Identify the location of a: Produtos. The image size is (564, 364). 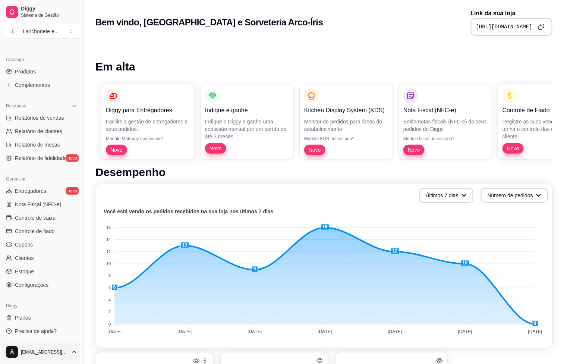
(41, 72).